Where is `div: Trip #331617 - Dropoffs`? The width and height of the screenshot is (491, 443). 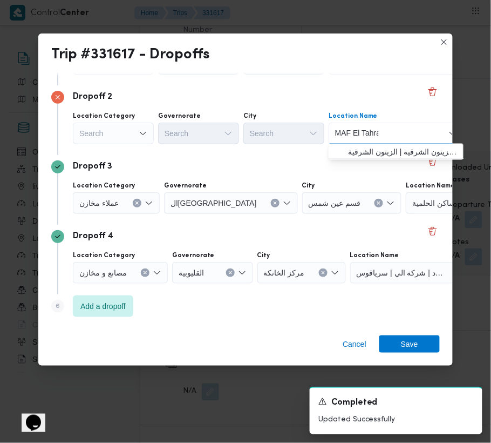 div: Trip #331617 - Dropoffs is located at coordinates (131, 55).